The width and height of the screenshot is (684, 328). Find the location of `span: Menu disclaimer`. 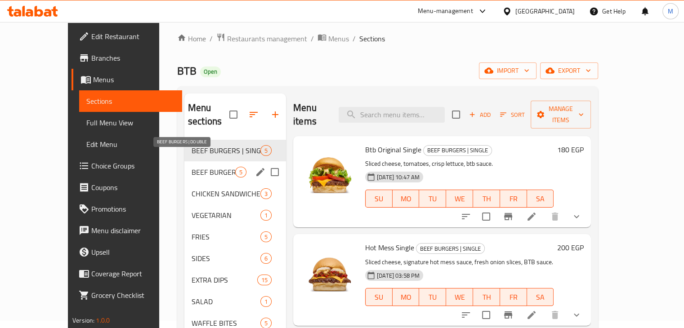

span: Menu disclaimer is located at coordinates (133, 231).